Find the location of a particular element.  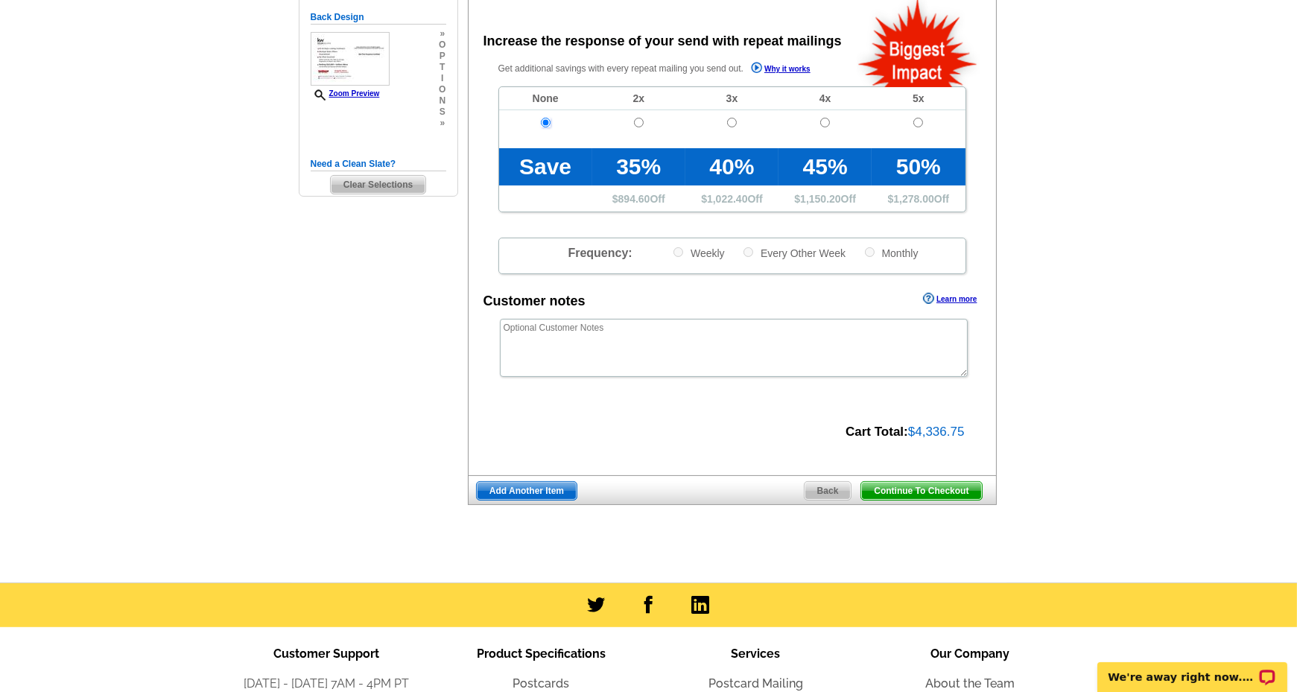

span: Our Company is located at coordinates (971, 653).